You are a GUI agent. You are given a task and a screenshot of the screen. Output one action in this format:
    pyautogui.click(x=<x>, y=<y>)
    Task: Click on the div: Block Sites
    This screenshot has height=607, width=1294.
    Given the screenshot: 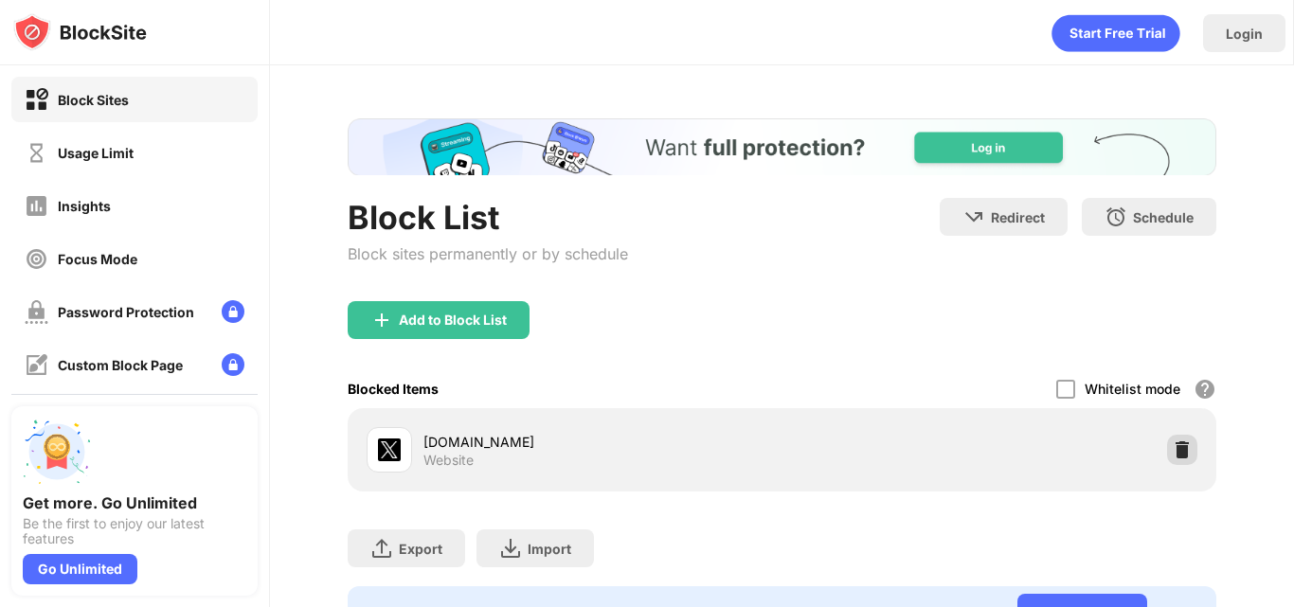 What is the action you would take?
    pyautogui.click(x=93, y=99)
    